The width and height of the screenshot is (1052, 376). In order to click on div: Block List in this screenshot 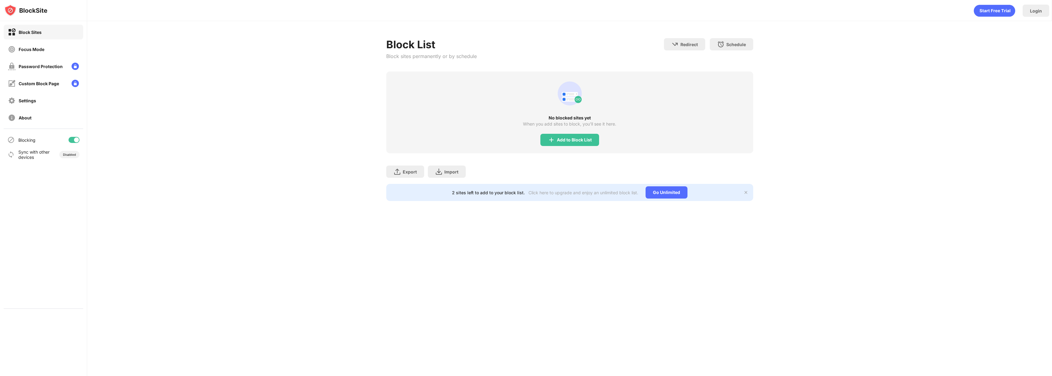, I will do `click(431, 44)`.